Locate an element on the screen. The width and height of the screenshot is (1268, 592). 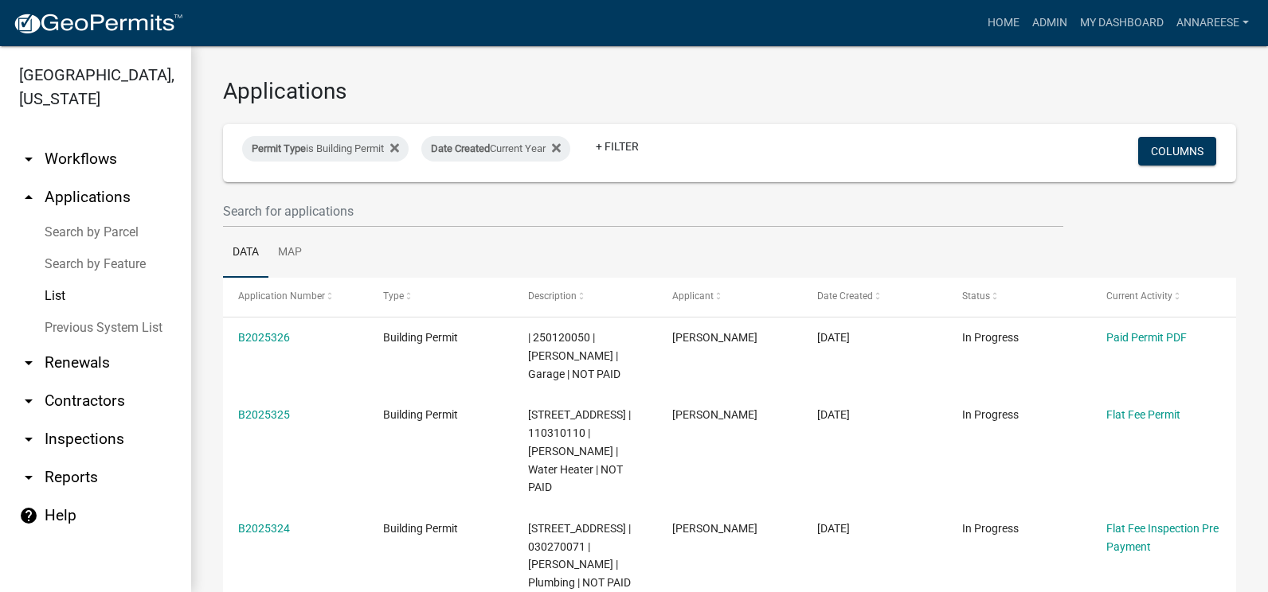
span: David Westland is located at coordinates (714, 529).